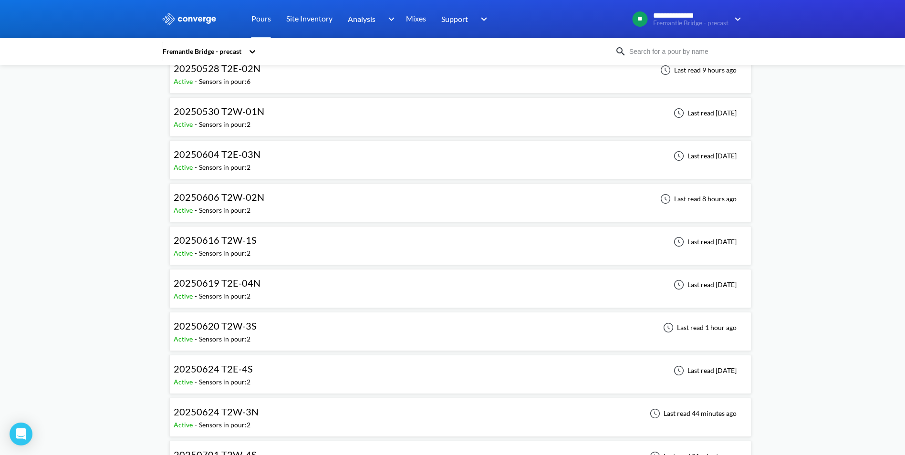  Describe the element at coordinates (697, 70) in the screenshot. I see `div: Last read 9 hours ago` at that location.